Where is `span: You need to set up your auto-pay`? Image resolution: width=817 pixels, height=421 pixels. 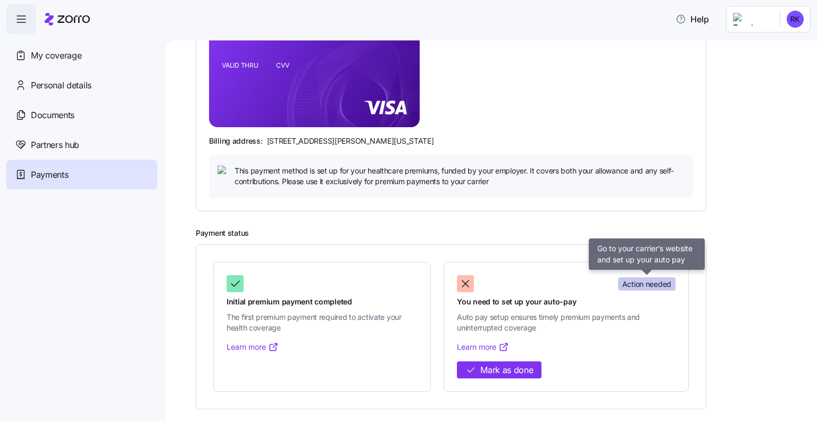 span: You need to set up your auto-pay is located at coordinates (566, 302).